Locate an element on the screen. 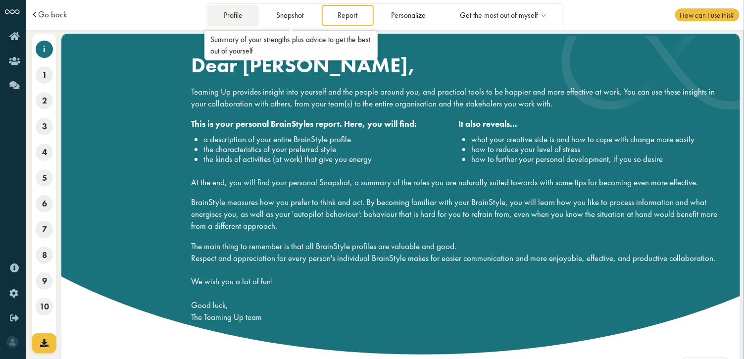 The image size is (744, 359). li: what your creative side is and how to cope with change more easily is located at coordinates (599, 139).